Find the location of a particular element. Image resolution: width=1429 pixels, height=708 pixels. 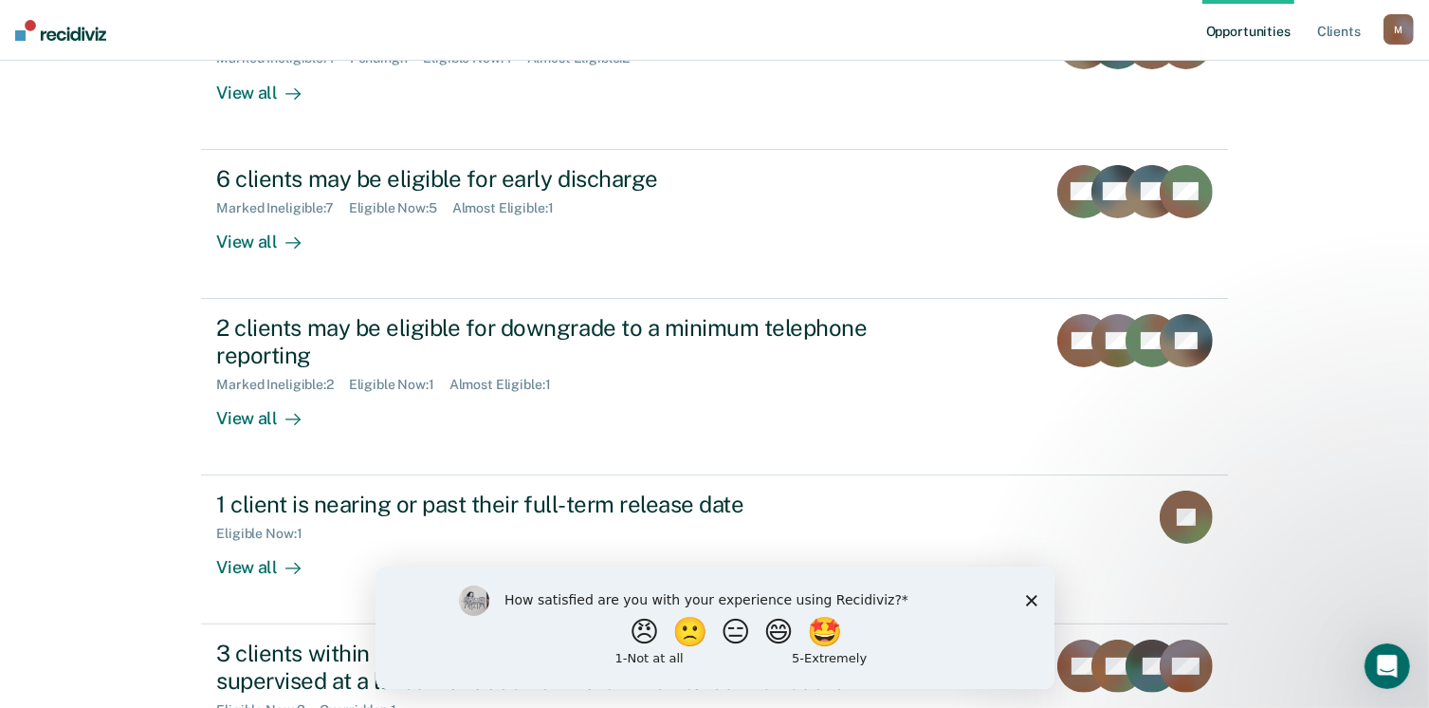

div: Eligible Now : 5 is located at coordinates (400, 208).